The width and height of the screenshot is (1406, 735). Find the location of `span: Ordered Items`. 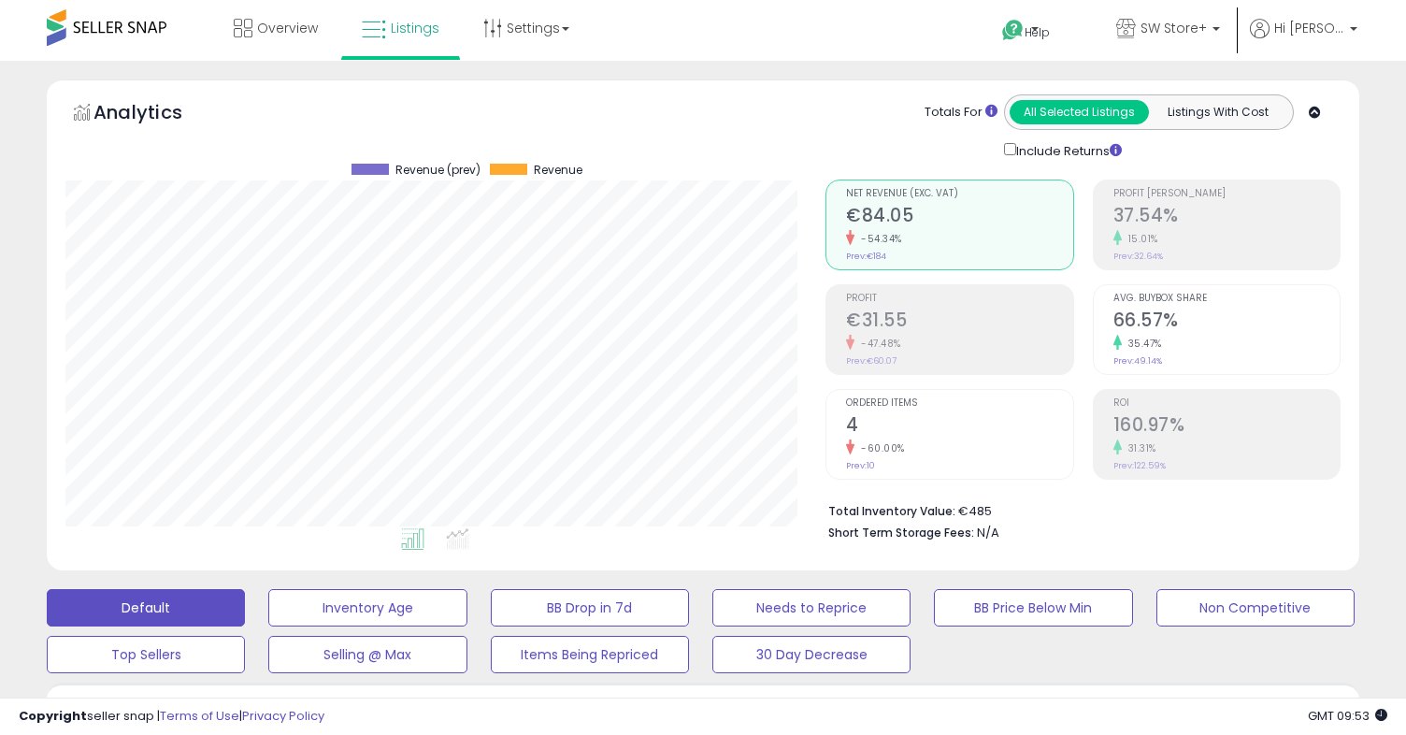

span: Ordered Items is located at coordinates (959, 403).